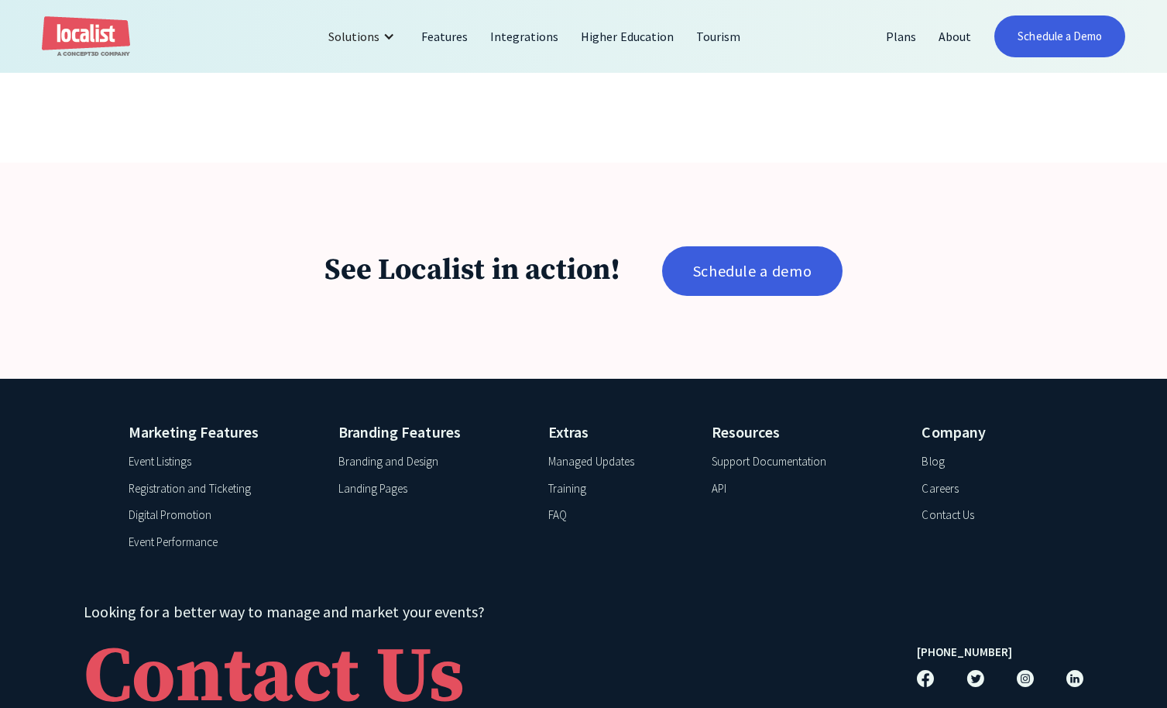  I want to click on div: Training, so click(567, 488).